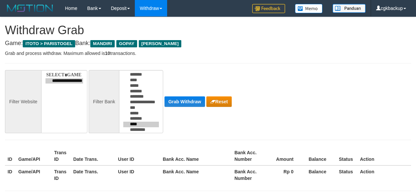 The width and height of the screenshot is (416, 196). Describe the element at coordinates (268, 9) in the screenshot. I see `img: Feedback.jpg` at that location.